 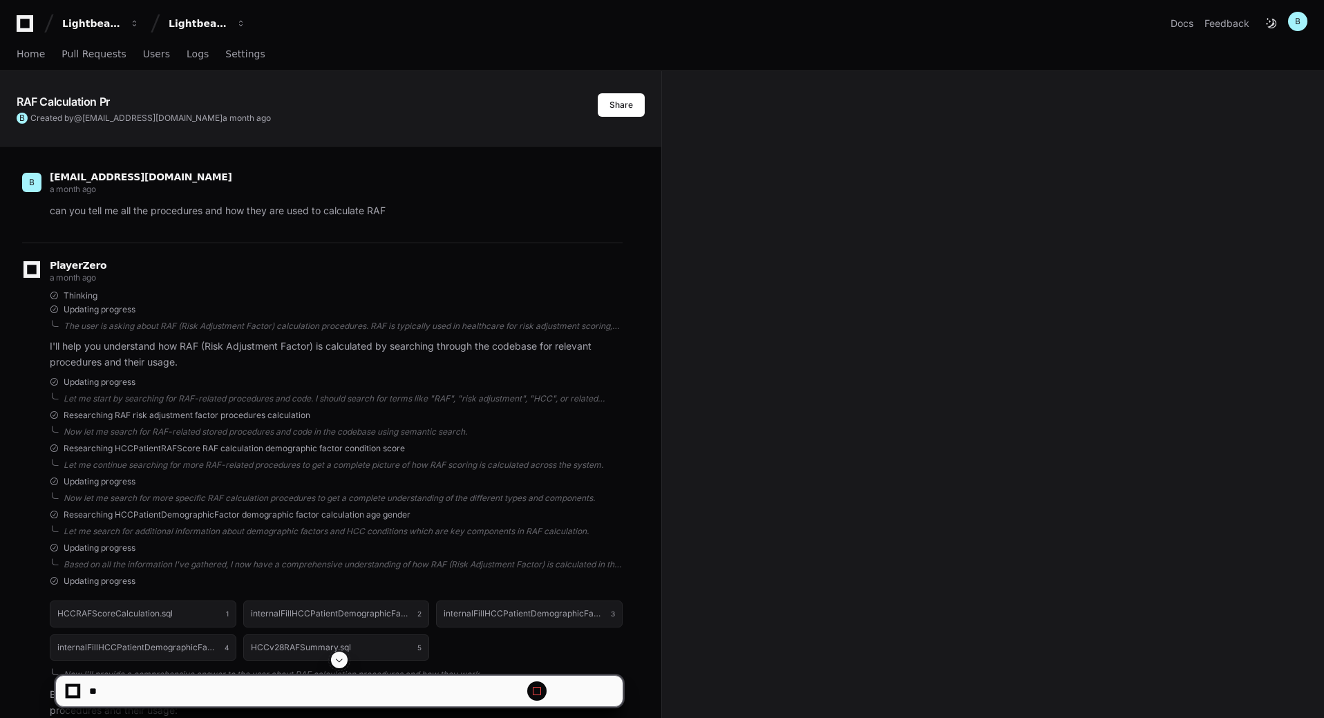 I want to click on button: internalFillHCCPatientDemographicFactorHHSHCC.sql4, so click(x=143, y=647).